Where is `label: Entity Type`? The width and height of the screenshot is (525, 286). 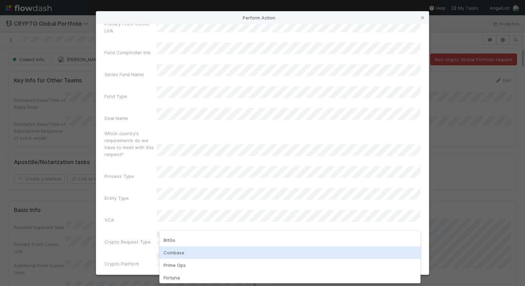
label: Entity Type is located at coordinates (117, 198).